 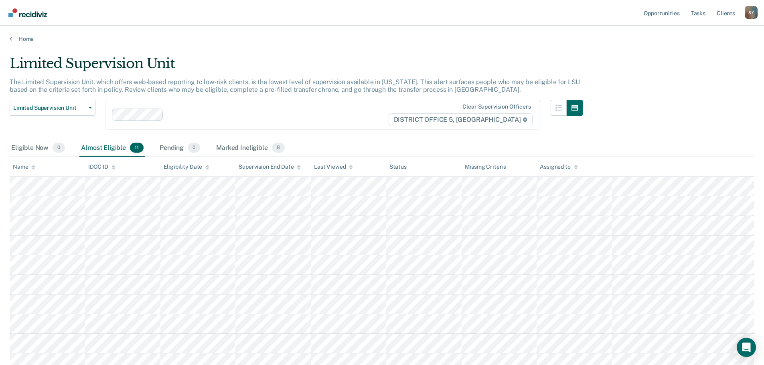 What do you see at coordinates (112, 148) in the screenshot?
I see `div: Almost Eligible11` at bounding box center [112, 148].